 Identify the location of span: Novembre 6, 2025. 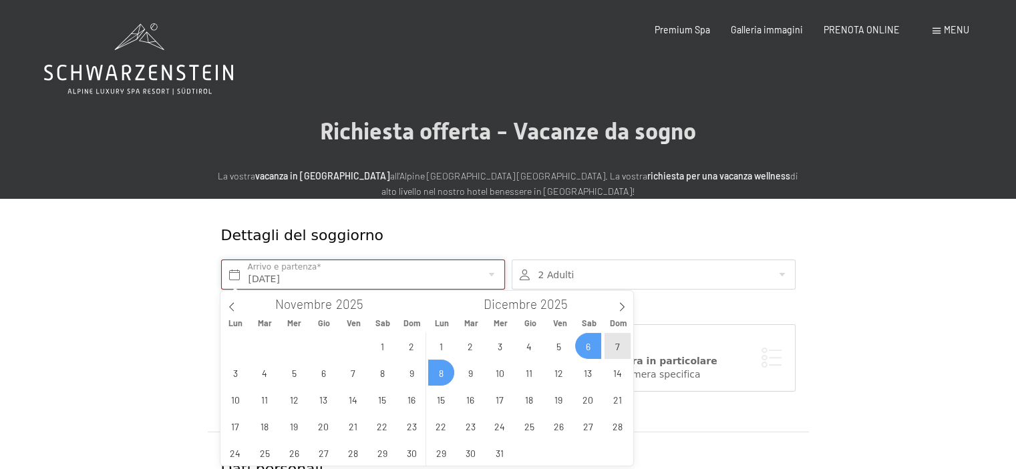
(323, 373).